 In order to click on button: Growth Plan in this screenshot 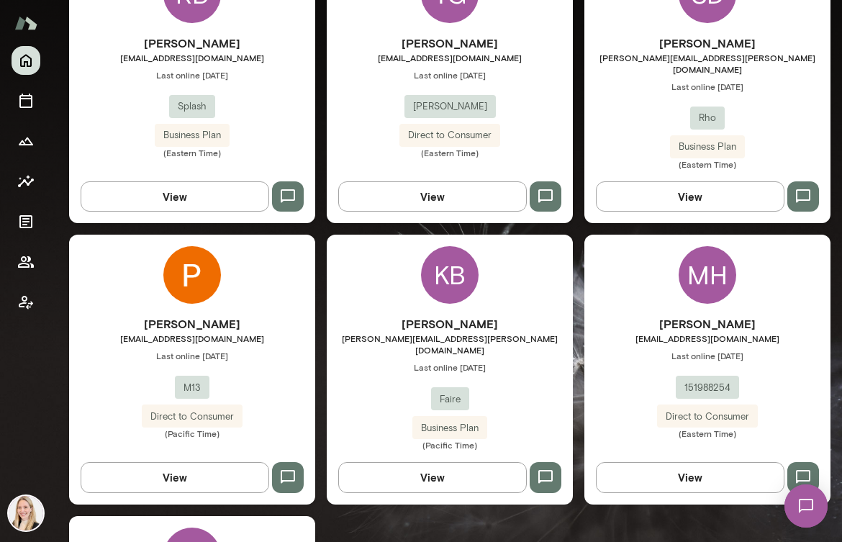, I will do `click(26, 141)`.